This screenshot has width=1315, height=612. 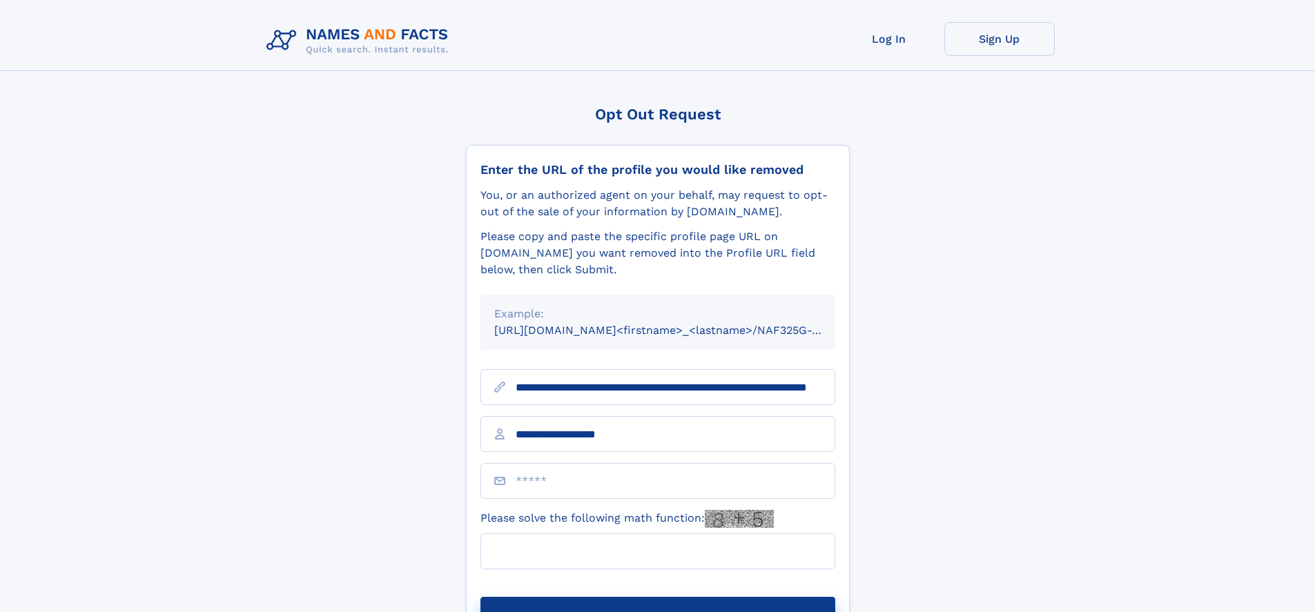 I want to click on div: You, or an authorized agent on your behalf, may request to opt-out of the sale of your informatio..., so click(x=658, y=204).